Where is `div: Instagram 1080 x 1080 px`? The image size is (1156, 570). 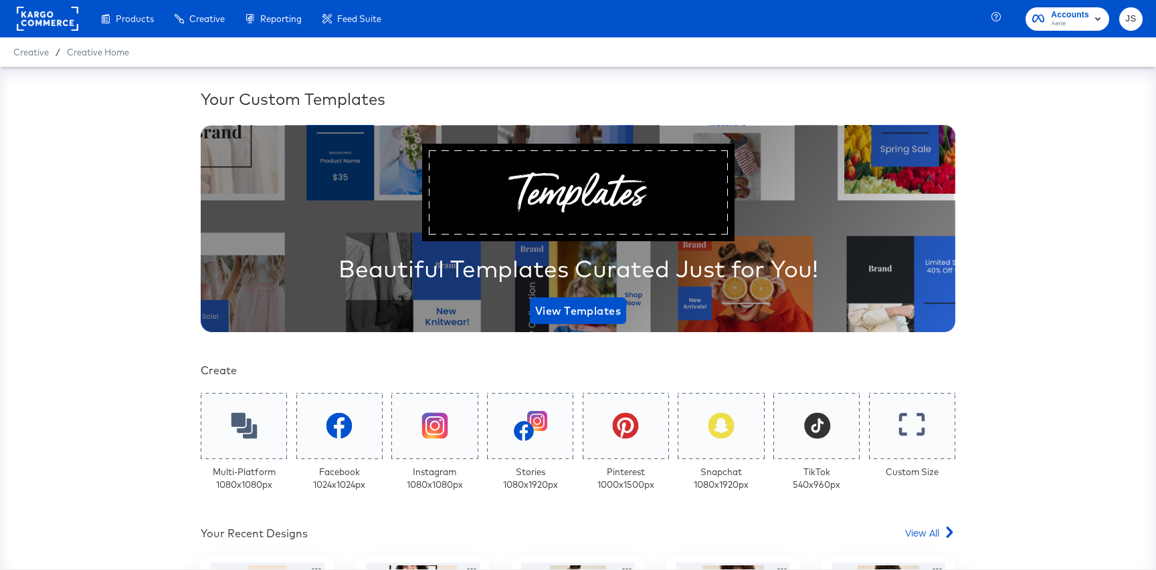 div: Instagram 1080 x 1080 px is located at coordinates (435, 478).